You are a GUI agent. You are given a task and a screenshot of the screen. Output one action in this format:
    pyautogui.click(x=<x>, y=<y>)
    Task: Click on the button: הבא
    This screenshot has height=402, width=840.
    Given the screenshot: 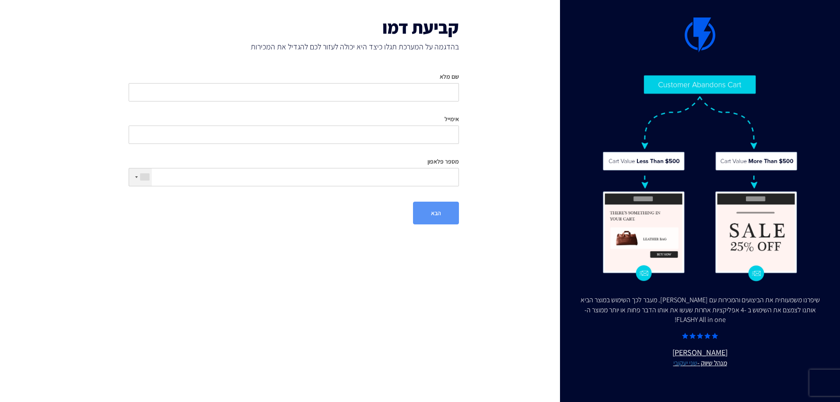 What is the action you would take?
    pyautogui.click(x=436, y=213)
    